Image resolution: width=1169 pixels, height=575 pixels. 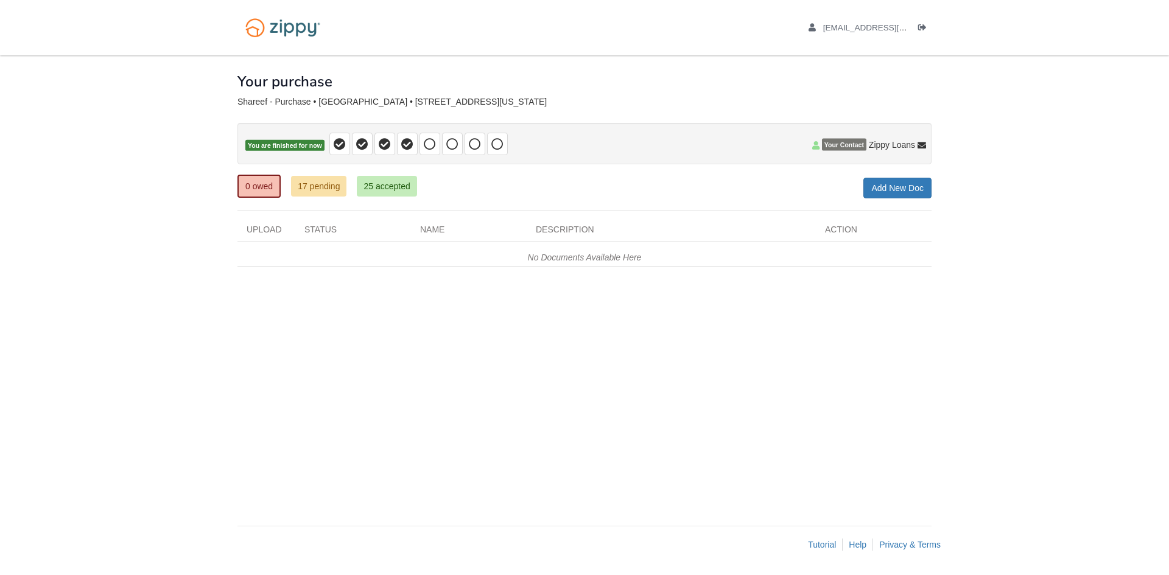 I want to click on div: Status, so click(x=353, y=233).